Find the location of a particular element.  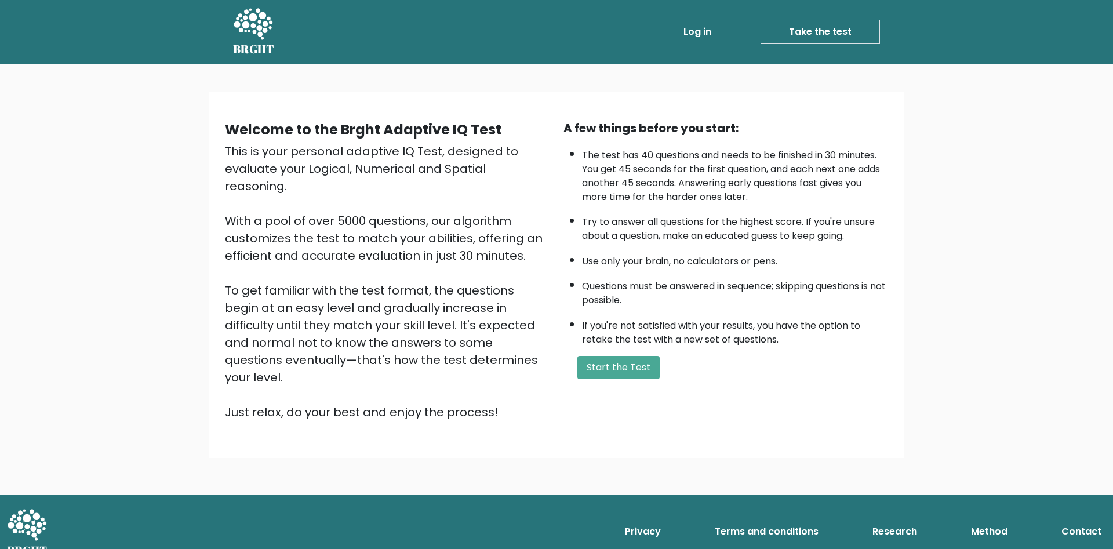

div: A few things before you start: is located at coordinates (726, 128).